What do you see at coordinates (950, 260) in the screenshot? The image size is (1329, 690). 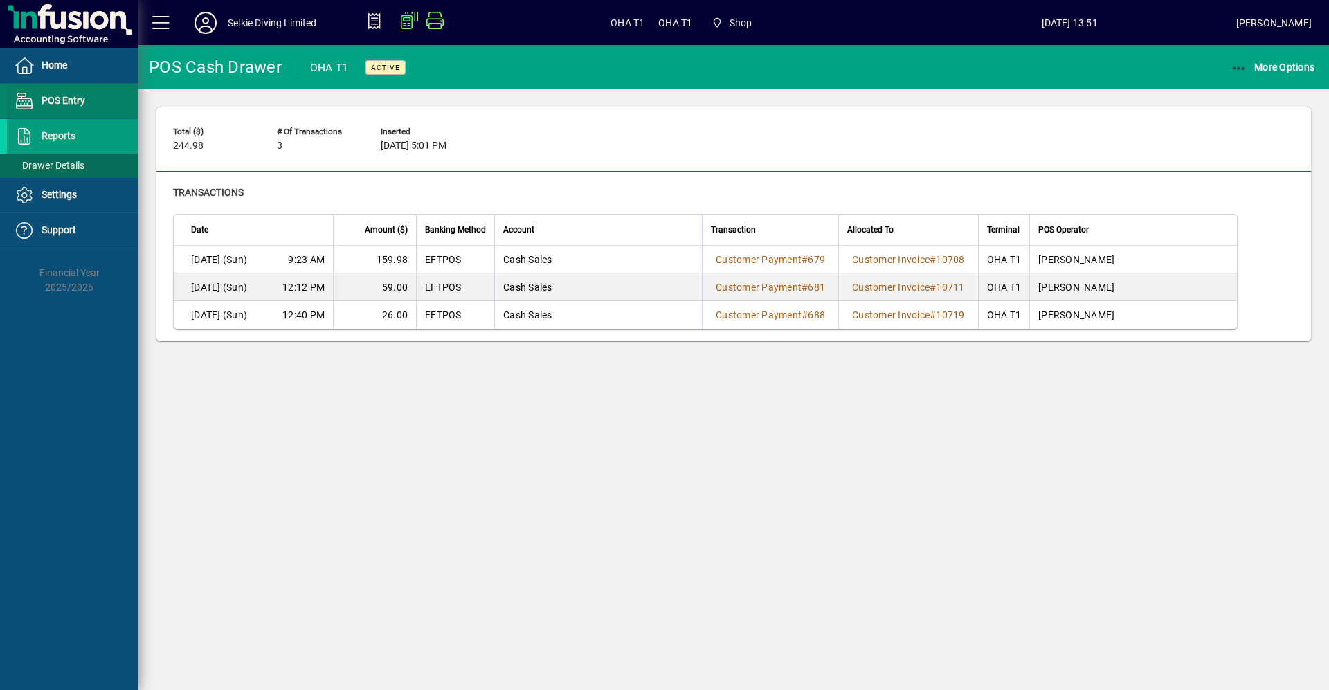 I see `span: 10708` at bounding box center [950, 260].